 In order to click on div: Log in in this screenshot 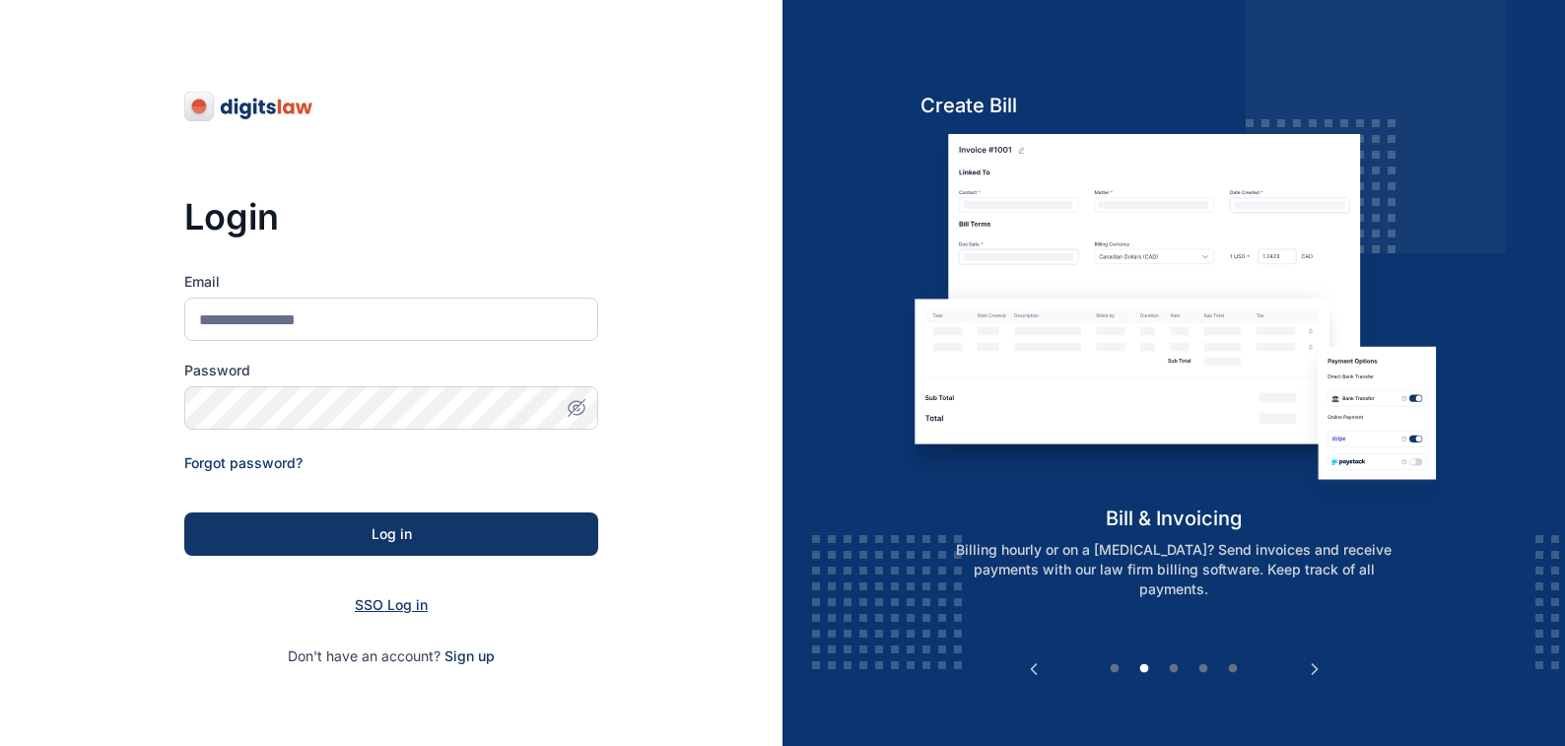, I will do `click(391, 534)`.